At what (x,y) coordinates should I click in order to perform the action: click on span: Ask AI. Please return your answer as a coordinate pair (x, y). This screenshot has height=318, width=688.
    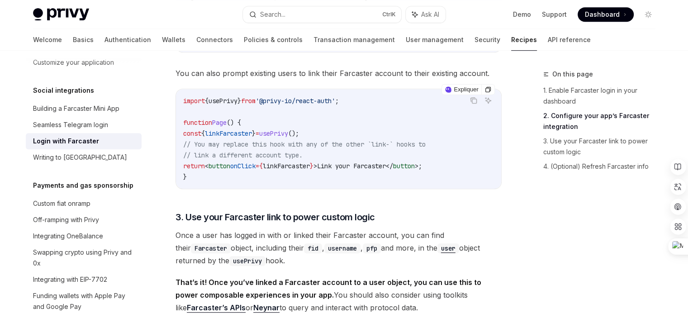
    Looking at the image, I should click on (430, 14).